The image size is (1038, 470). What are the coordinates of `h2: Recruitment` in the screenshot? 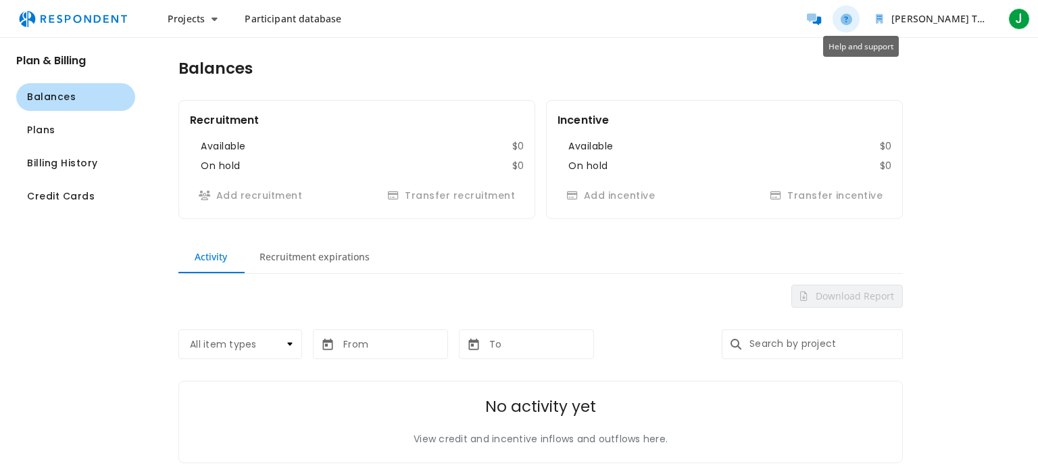 It's located at (224, 120).